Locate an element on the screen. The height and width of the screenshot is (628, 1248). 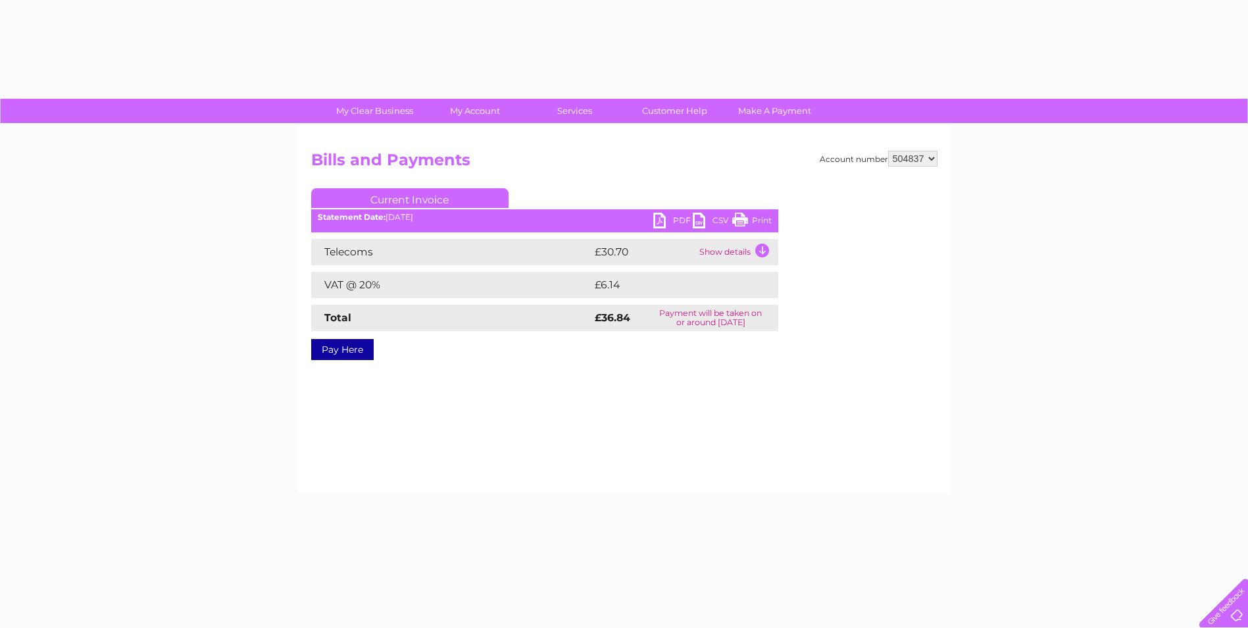
td: Show details is located at coordinates (737, 252).